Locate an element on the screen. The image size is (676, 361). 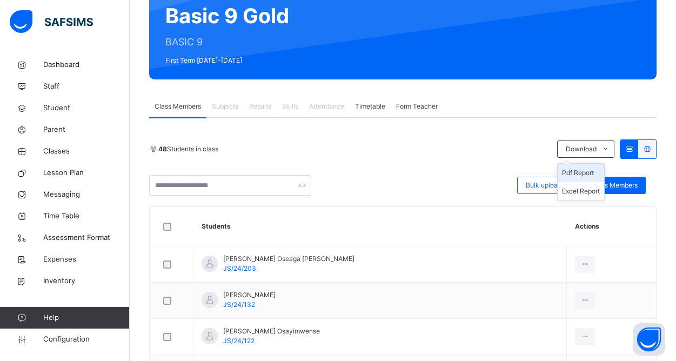
span: Assessment Format is located at coordinates (86, 238).